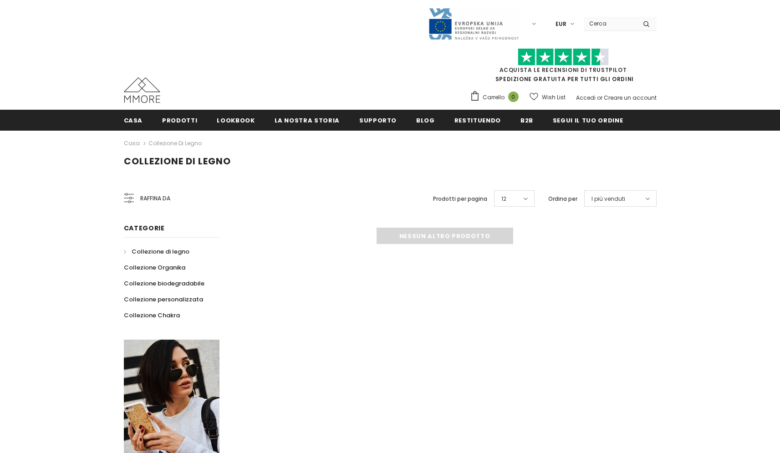 This screenshot has height=453, width=780. I want to click on a: Acquista le recensioni di TrustPilot, so click(564, 70).